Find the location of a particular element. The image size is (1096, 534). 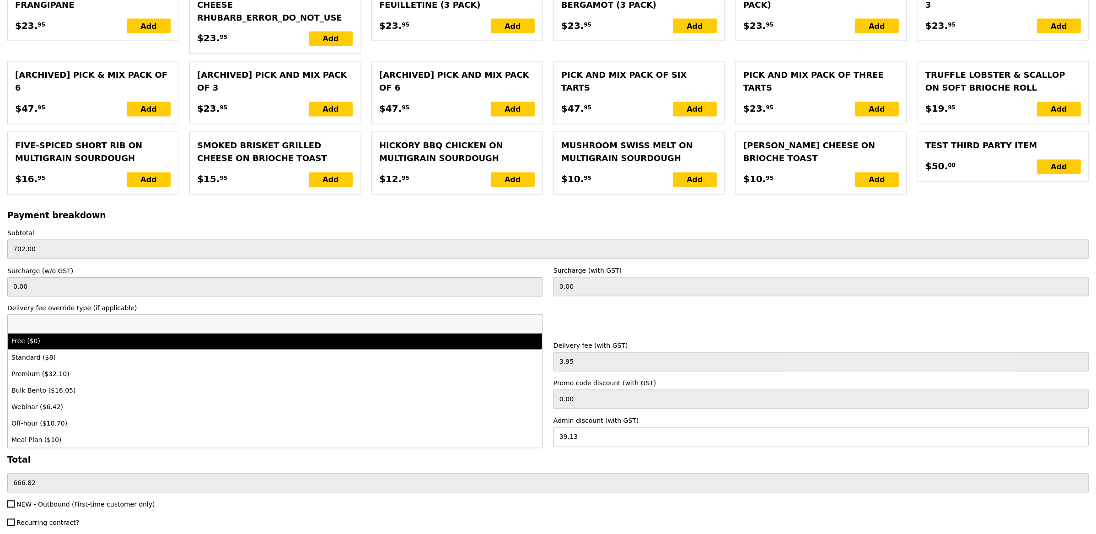

input: NEW - Outbound (First-time customer only) is located at coordinates (11, 504).